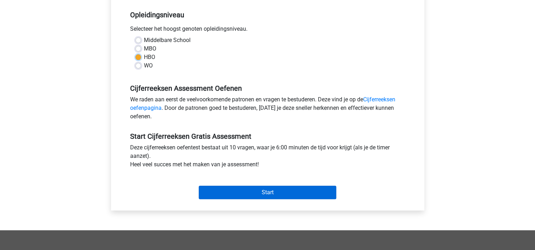 This screenshot has width=535, height=250. Describe the element at coordinates (150, 49) in the screenshot. I see `label: MBO` at that location.